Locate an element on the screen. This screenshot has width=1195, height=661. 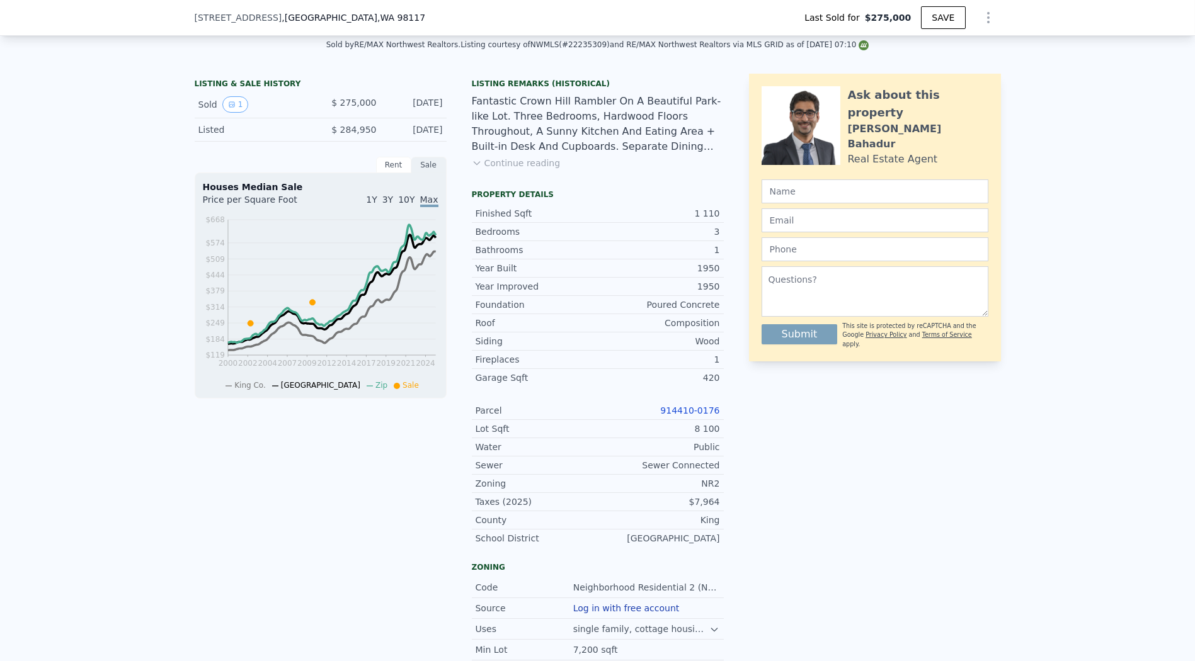
span: 1Y is located at coordinates (371, 200).